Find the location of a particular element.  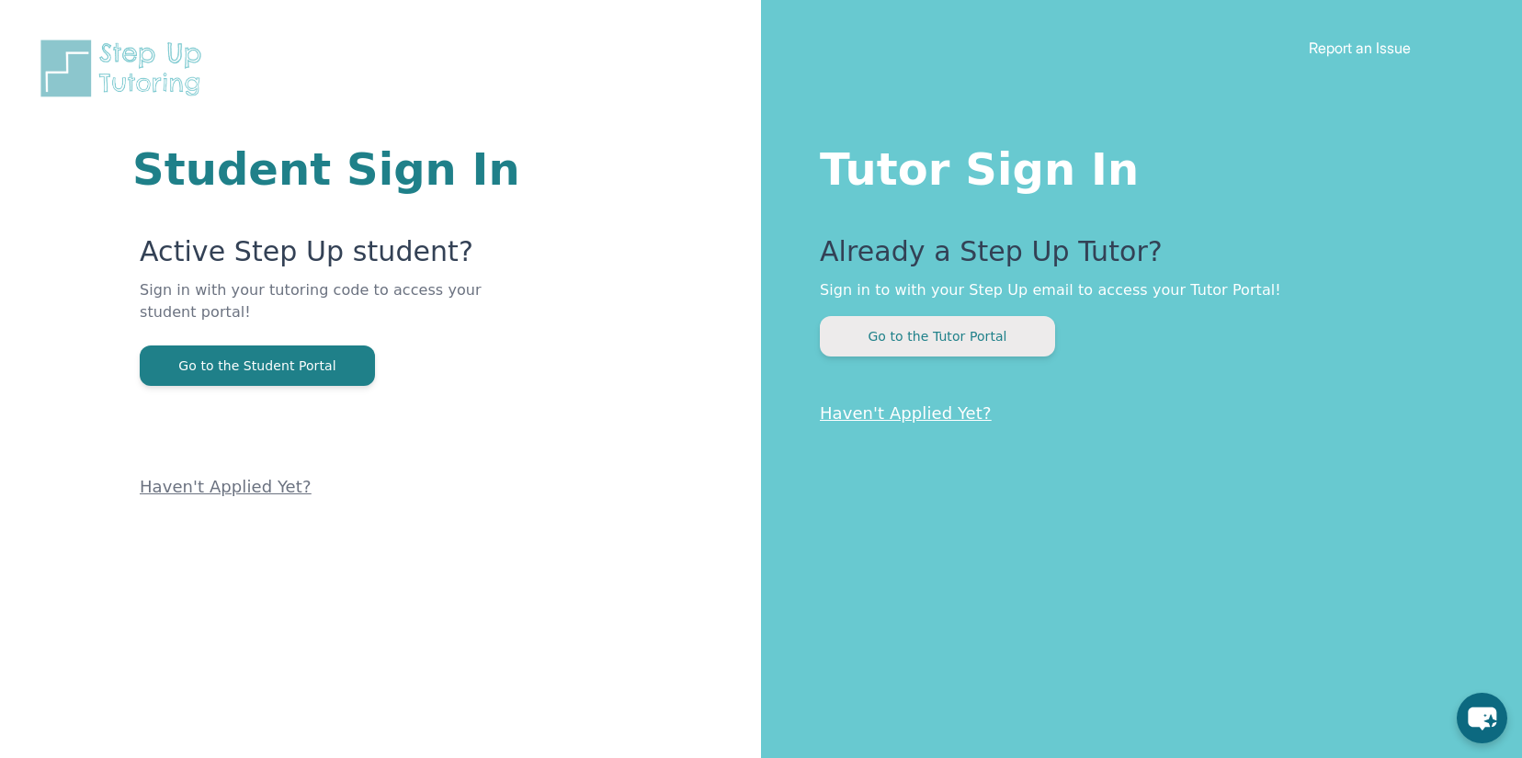

p: Sign in with your tutoring code to access your student portal! is located at coordinates (340, 312).